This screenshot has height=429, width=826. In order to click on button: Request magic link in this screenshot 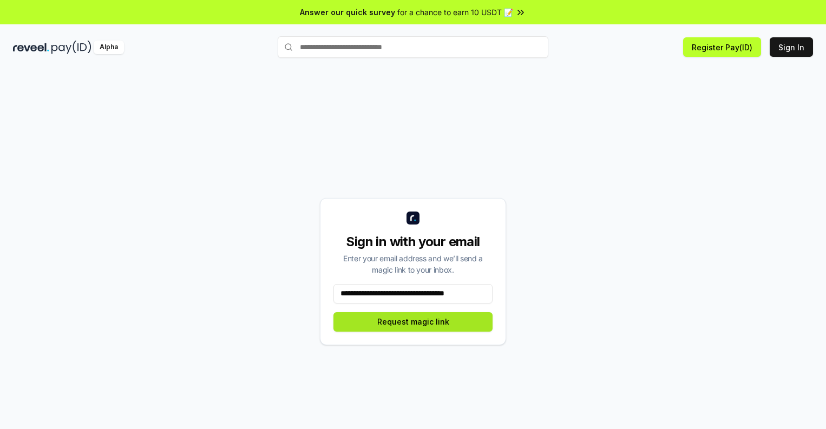, I will do `click(413, 322)`.